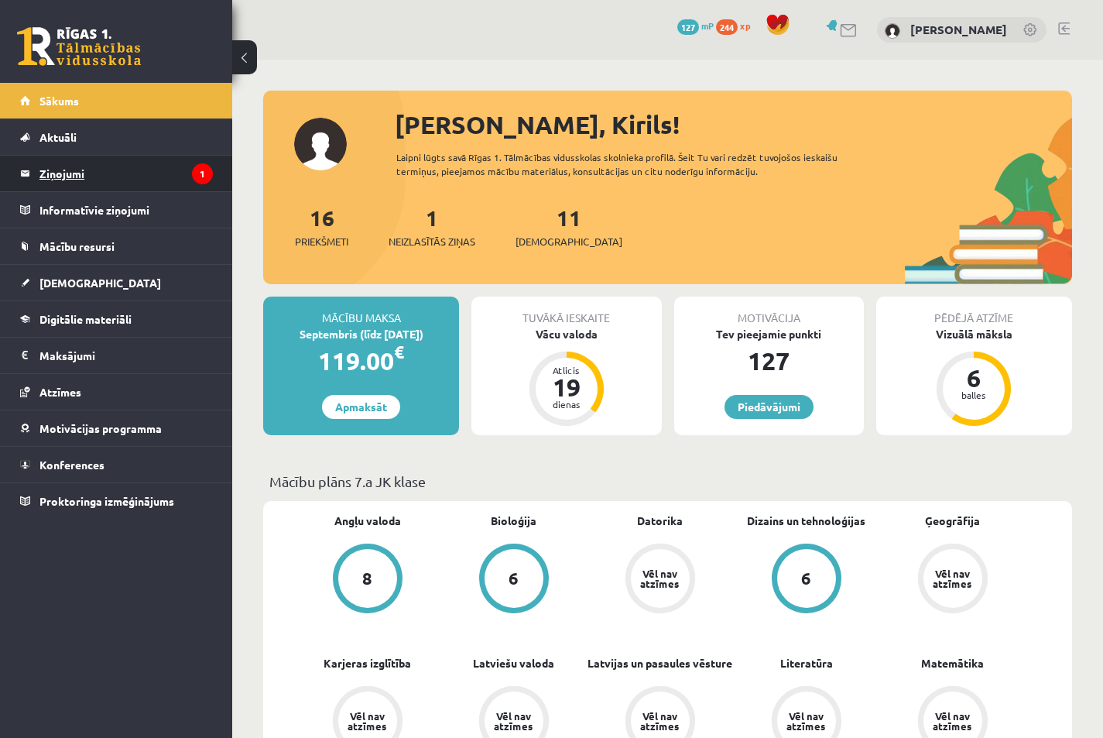 The height and width of the screenshot is (738, 1103). What do you see at coordinates (567, 404) in the screenshot?
I see `div: dienas` at bounding box center [567, 404].